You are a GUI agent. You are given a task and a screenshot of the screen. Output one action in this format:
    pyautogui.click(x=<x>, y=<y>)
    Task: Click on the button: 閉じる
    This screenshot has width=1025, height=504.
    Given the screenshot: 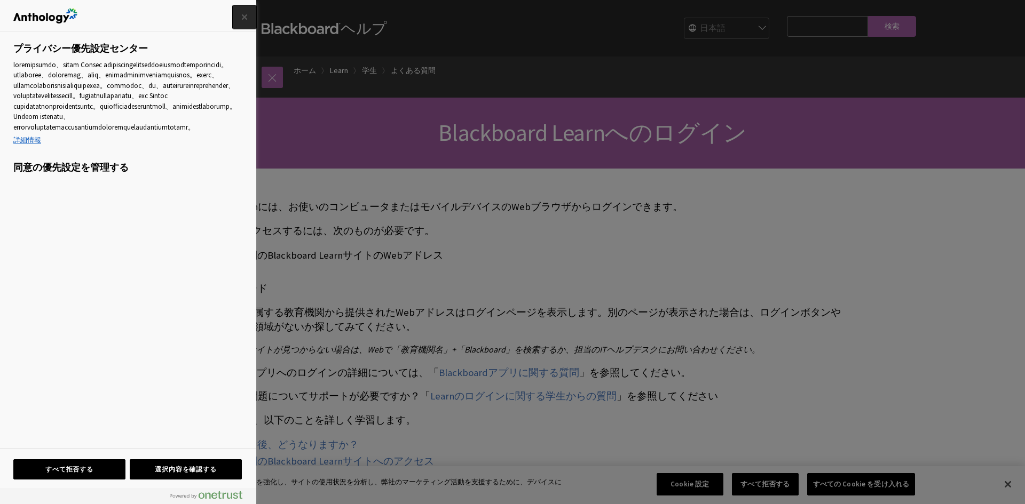 What is the action you would take?
    pyautogui.click(x=244, y=17)
    